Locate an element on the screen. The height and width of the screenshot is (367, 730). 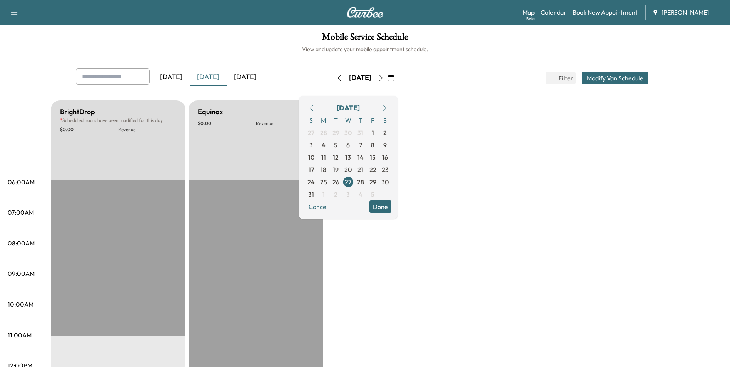
h1: Mobile Service Schedule is located at coordinates (365, 39).